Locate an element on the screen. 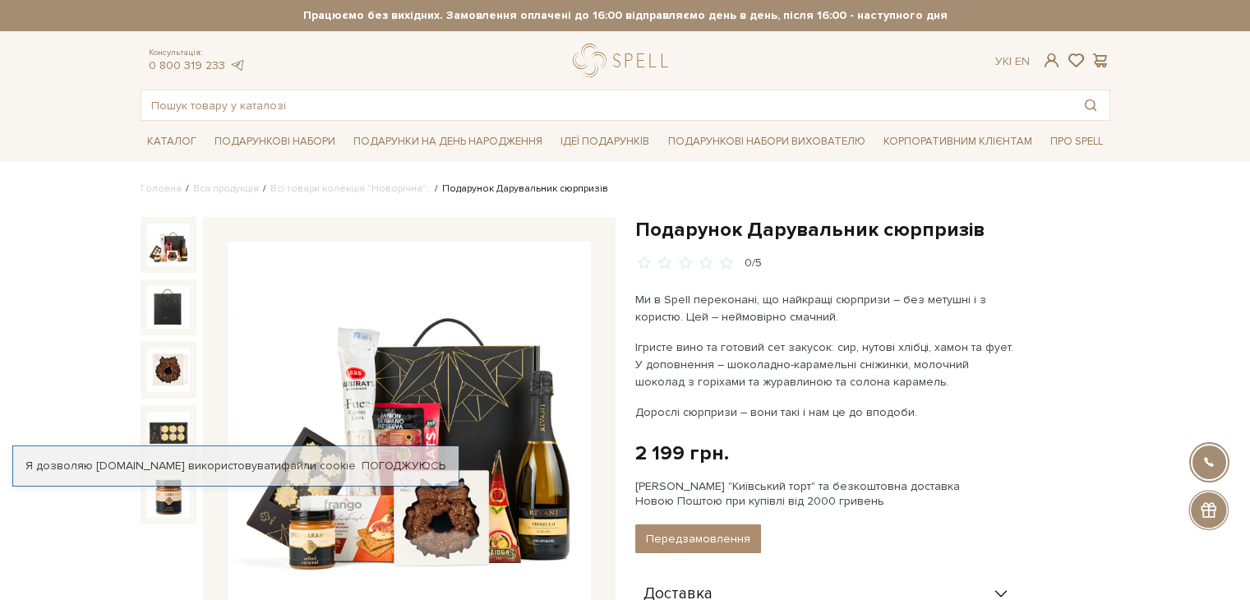 This screenshot has height=600, width=1250. span: Консультація: is located at coordinates (197, 53).